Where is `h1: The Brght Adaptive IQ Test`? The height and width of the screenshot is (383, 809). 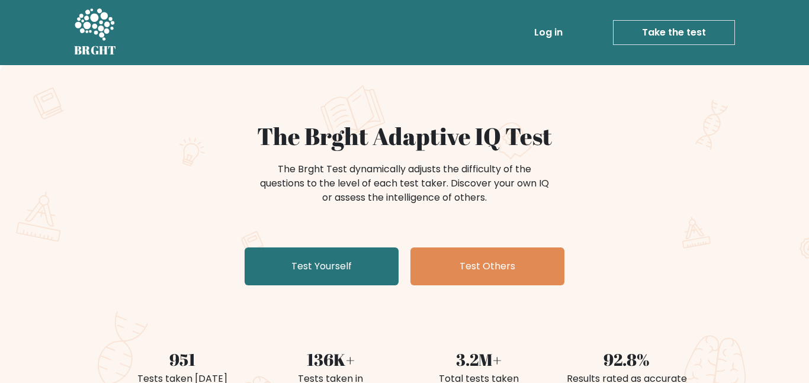
h1: The Brght Adaptive IQ Test is located at coordinates (405, 136).